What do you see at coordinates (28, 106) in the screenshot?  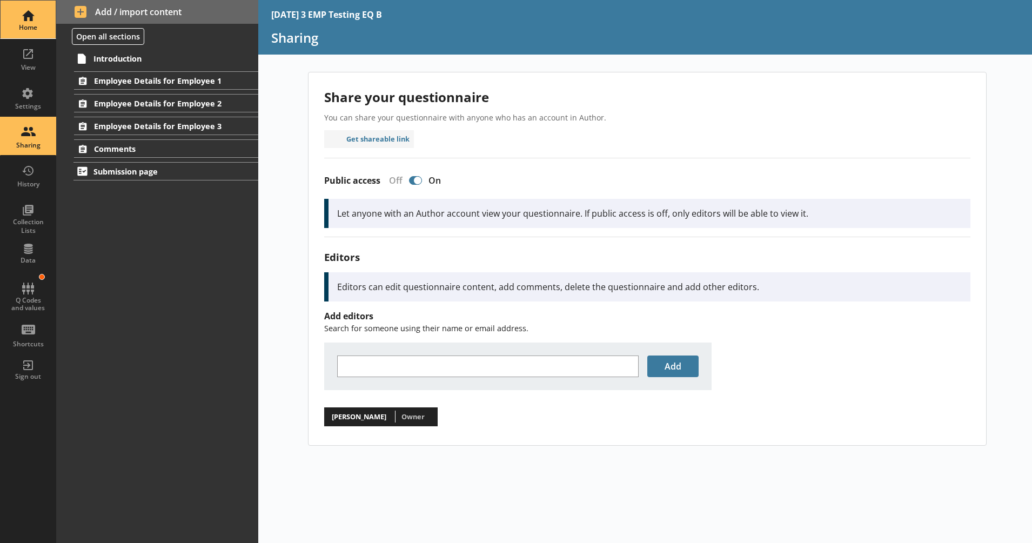 I see `div: Settings` at bounding box center [28, 106].